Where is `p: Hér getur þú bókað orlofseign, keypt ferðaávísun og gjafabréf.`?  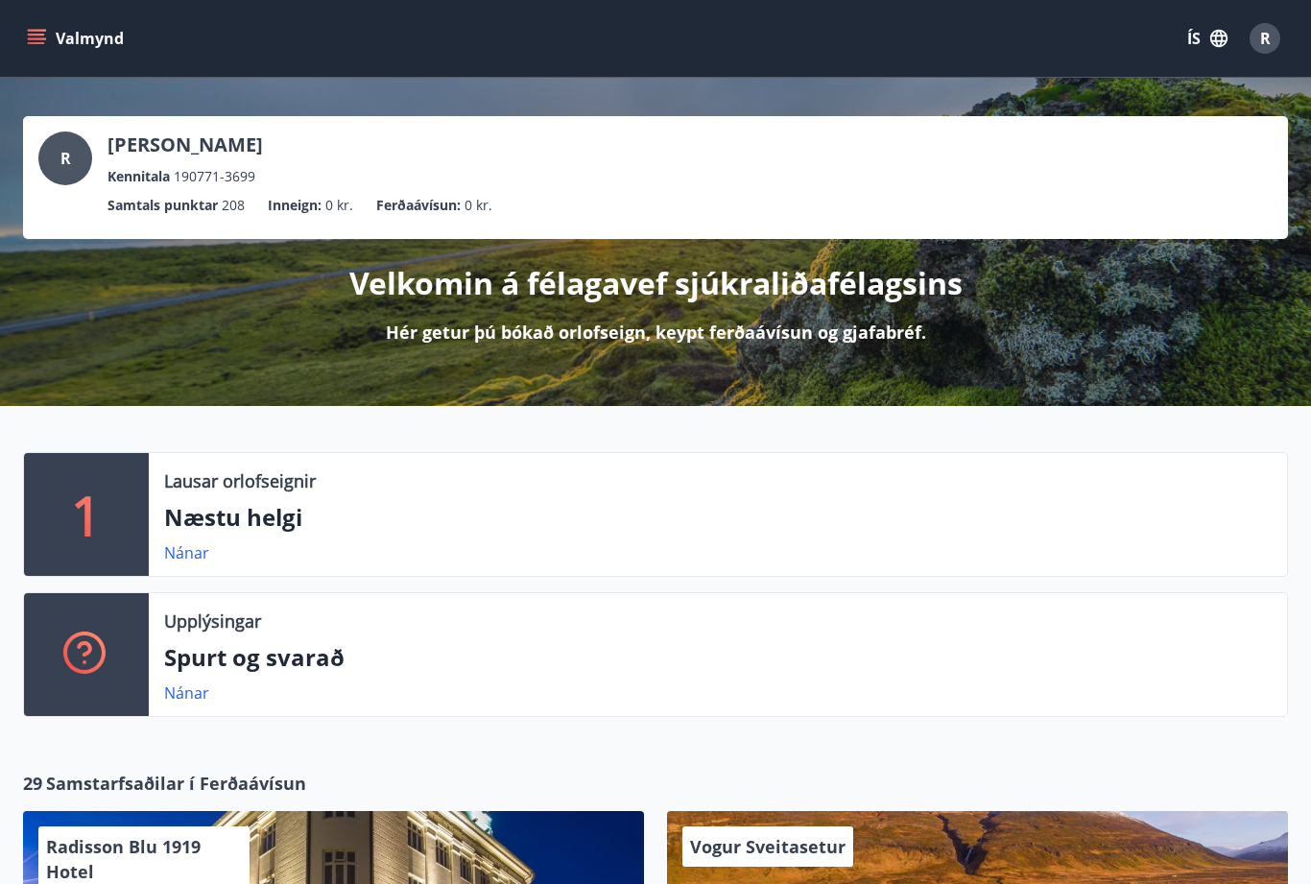 p: Hér getur þú bókað orlofseign, keypt ferðaávísun og gjafabréf. is located at coordinates (655, 332).